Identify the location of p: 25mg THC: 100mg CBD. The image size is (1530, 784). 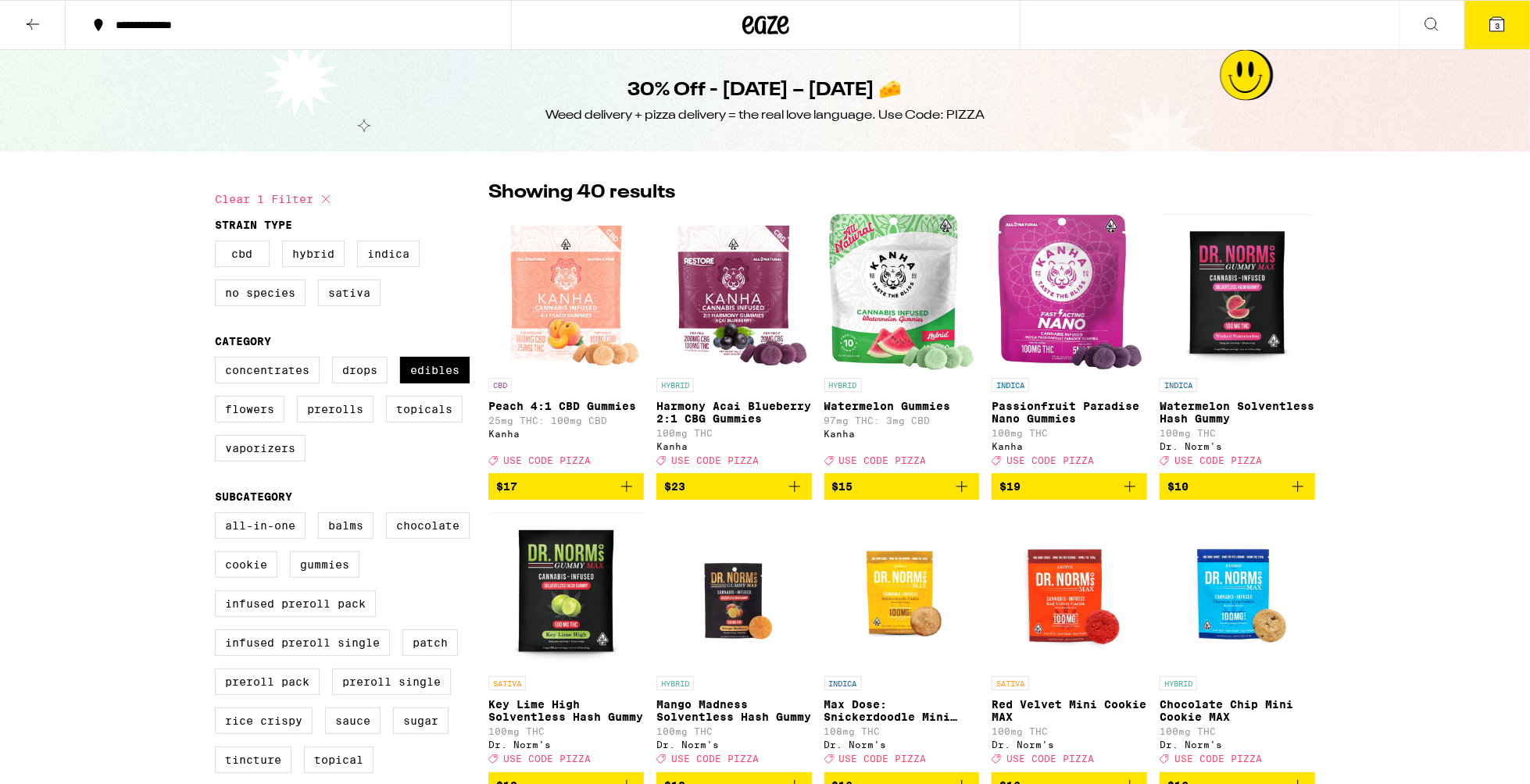
(566, 420).